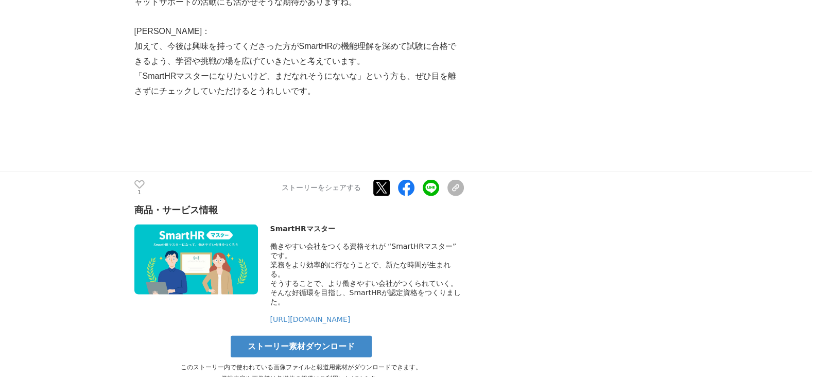 The width and height of the screenshot is (814, 377). I want to click on img: thumbnail_3bbfbfe0-dfa3-11eb-802e-97195f782e85.png, so click(196, 259).